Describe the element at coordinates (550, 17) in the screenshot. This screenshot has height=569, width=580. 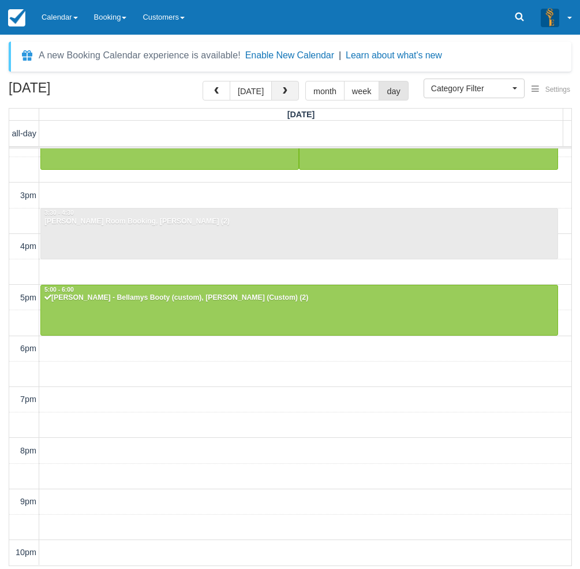
I see `img: A3` at that location.